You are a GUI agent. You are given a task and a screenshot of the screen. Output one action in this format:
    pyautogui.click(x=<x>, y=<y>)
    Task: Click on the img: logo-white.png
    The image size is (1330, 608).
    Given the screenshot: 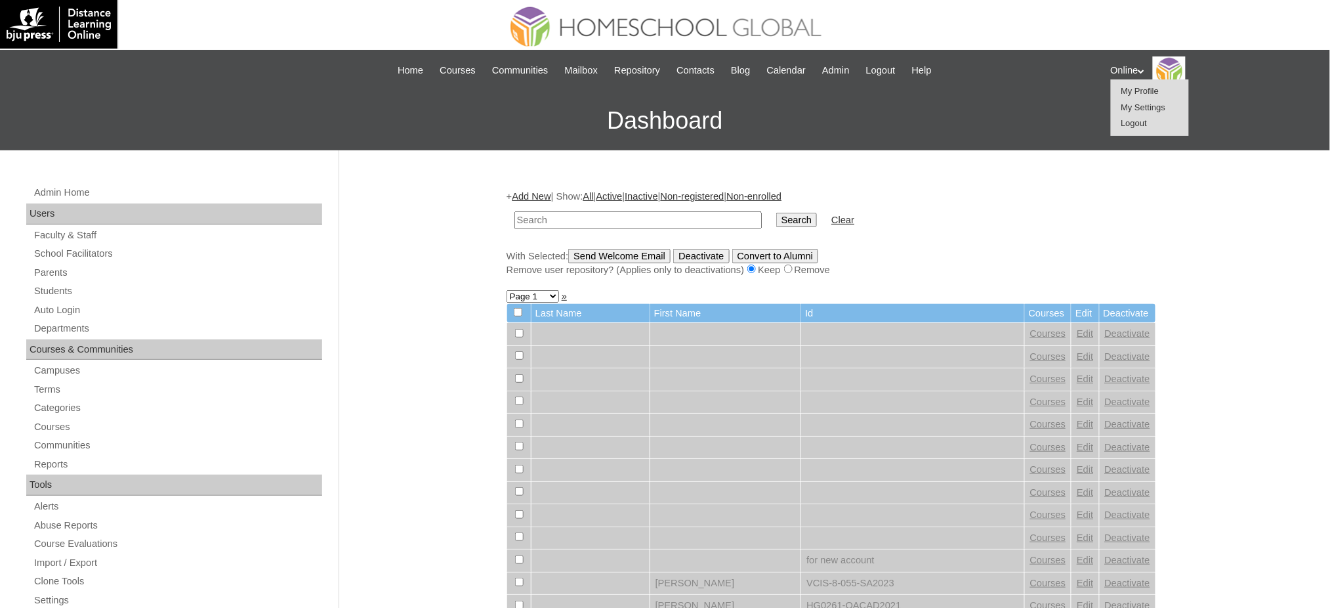 What is the action you would take?
    pyautogui.click(x=58, y=24)
    